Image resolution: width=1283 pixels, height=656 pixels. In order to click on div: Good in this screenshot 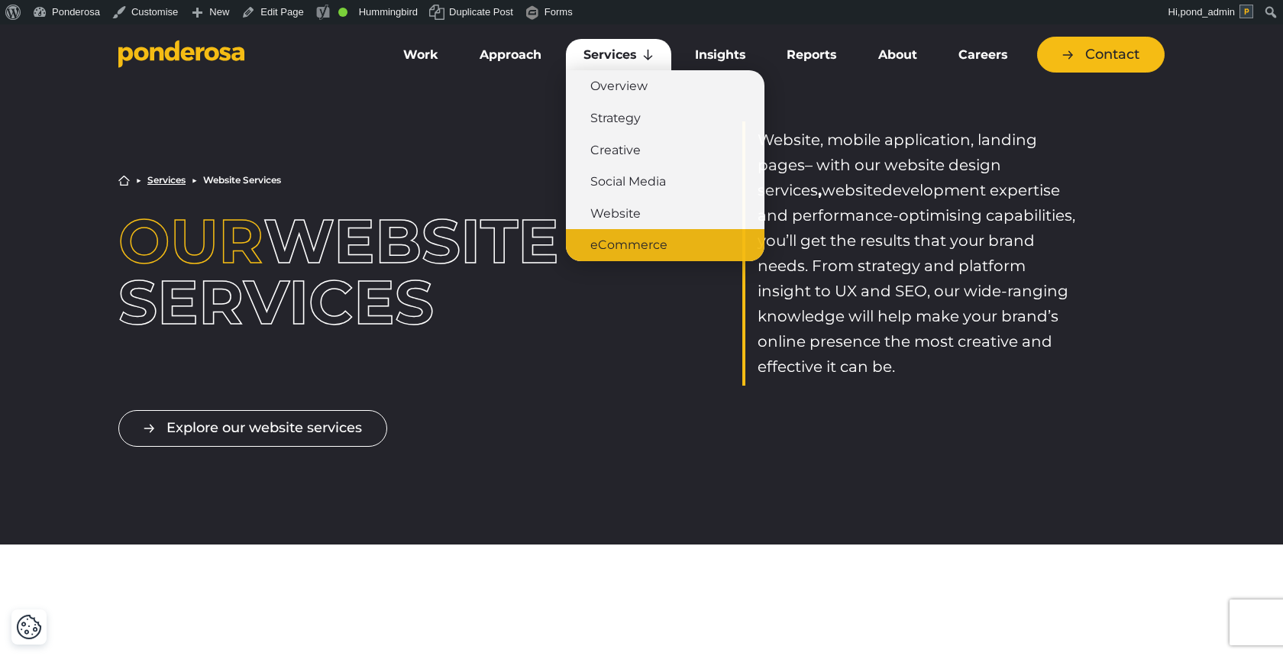, I will do `click(343, 12)`.